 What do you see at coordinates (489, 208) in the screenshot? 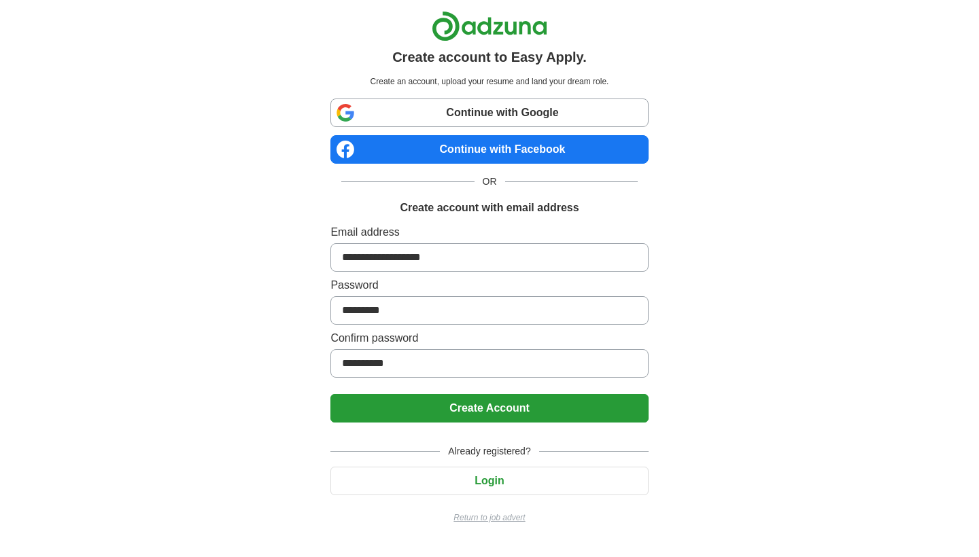
I see `h1: Create account with email address` at bounding box center [489, 208].